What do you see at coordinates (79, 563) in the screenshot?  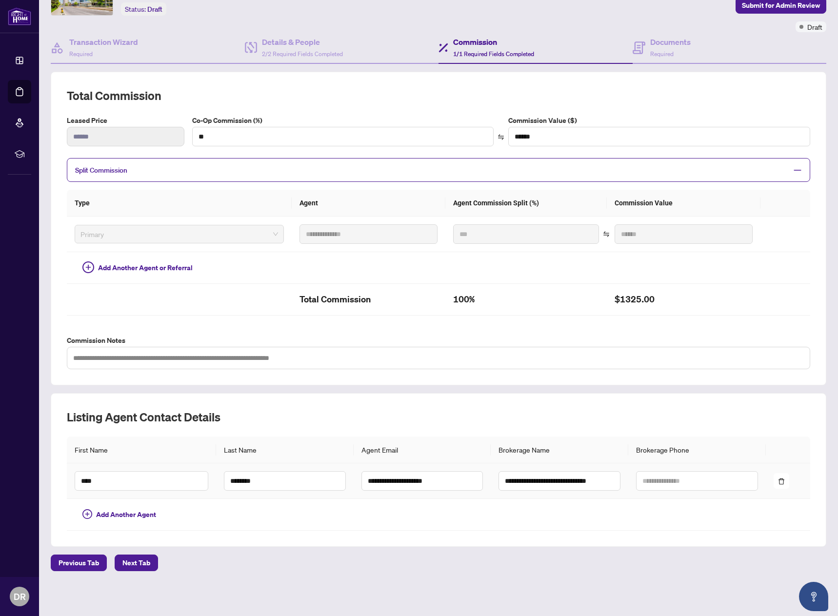 I see `button: Previous Tab` at bounding box center [79, 563].